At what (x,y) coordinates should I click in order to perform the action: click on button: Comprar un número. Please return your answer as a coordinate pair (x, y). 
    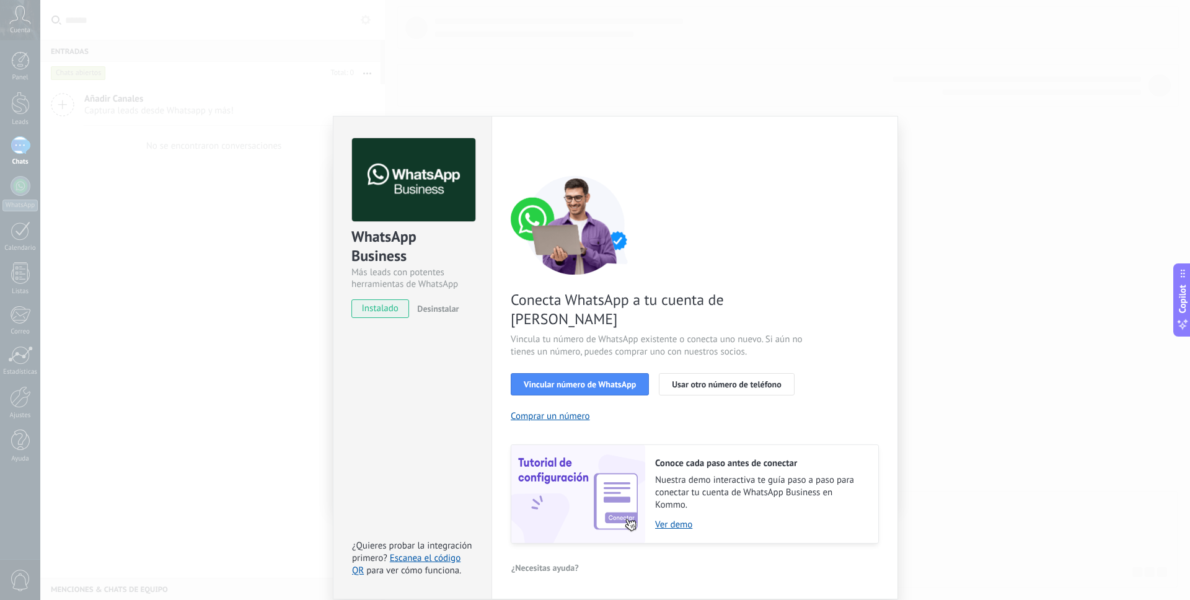
    Looking at the image, I should click on (550, 416).